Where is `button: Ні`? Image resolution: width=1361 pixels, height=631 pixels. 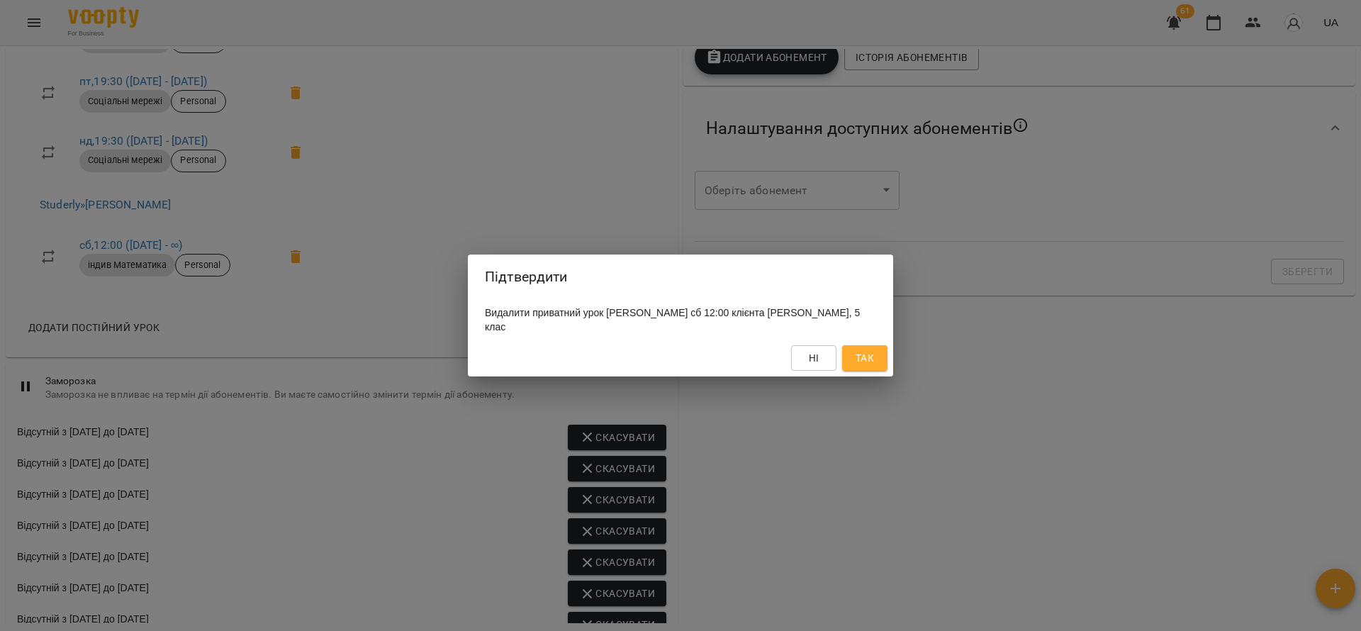 button: Ні is located at coordinates (814, 358).